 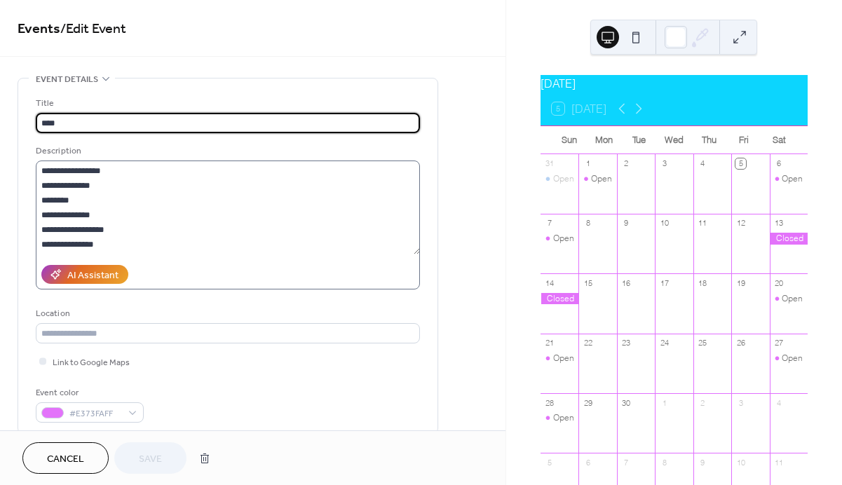 I want to click on span: Link to Google Maps, so click(x=91, y=362).